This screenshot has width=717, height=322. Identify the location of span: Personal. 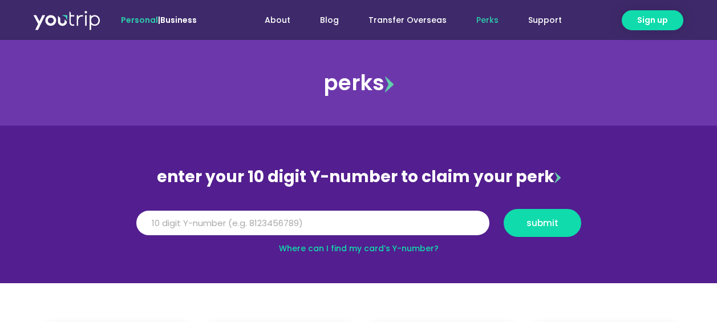
(139, 20).